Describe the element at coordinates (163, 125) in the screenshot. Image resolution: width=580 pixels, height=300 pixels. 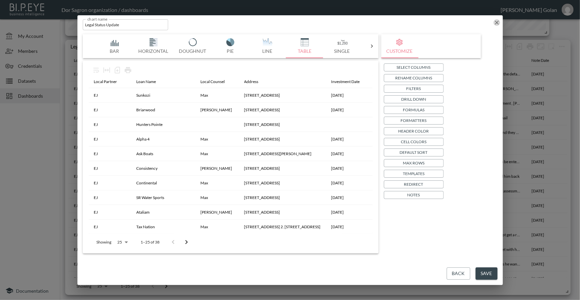
I see `th: Hunters Pointe` at that location.